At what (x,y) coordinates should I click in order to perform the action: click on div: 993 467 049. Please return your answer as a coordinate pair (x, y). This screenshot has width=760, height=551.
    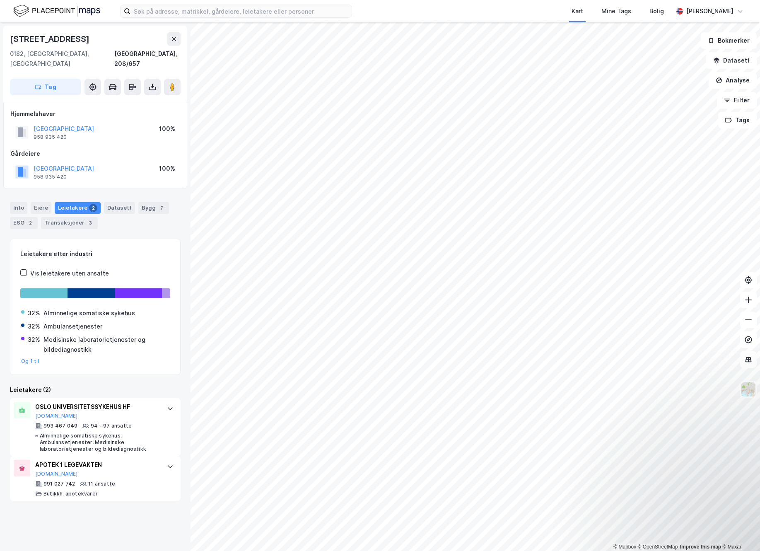
    Looking at the image, I should click on (60, 426).